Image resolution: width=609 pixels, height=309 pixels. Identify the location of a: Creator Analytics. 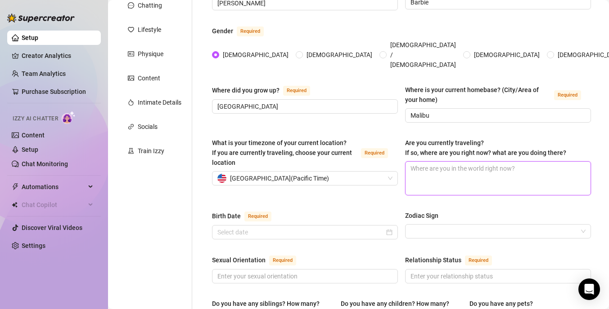
(58, 56).